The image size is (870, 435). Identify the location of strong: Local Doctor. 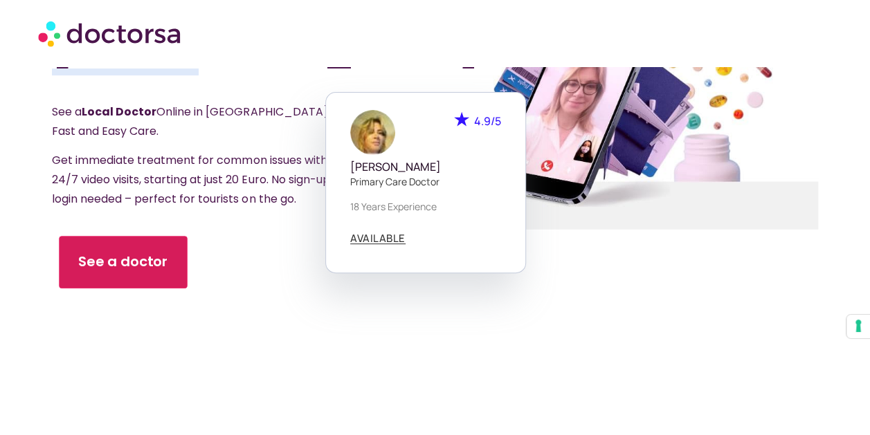
(119, 111).